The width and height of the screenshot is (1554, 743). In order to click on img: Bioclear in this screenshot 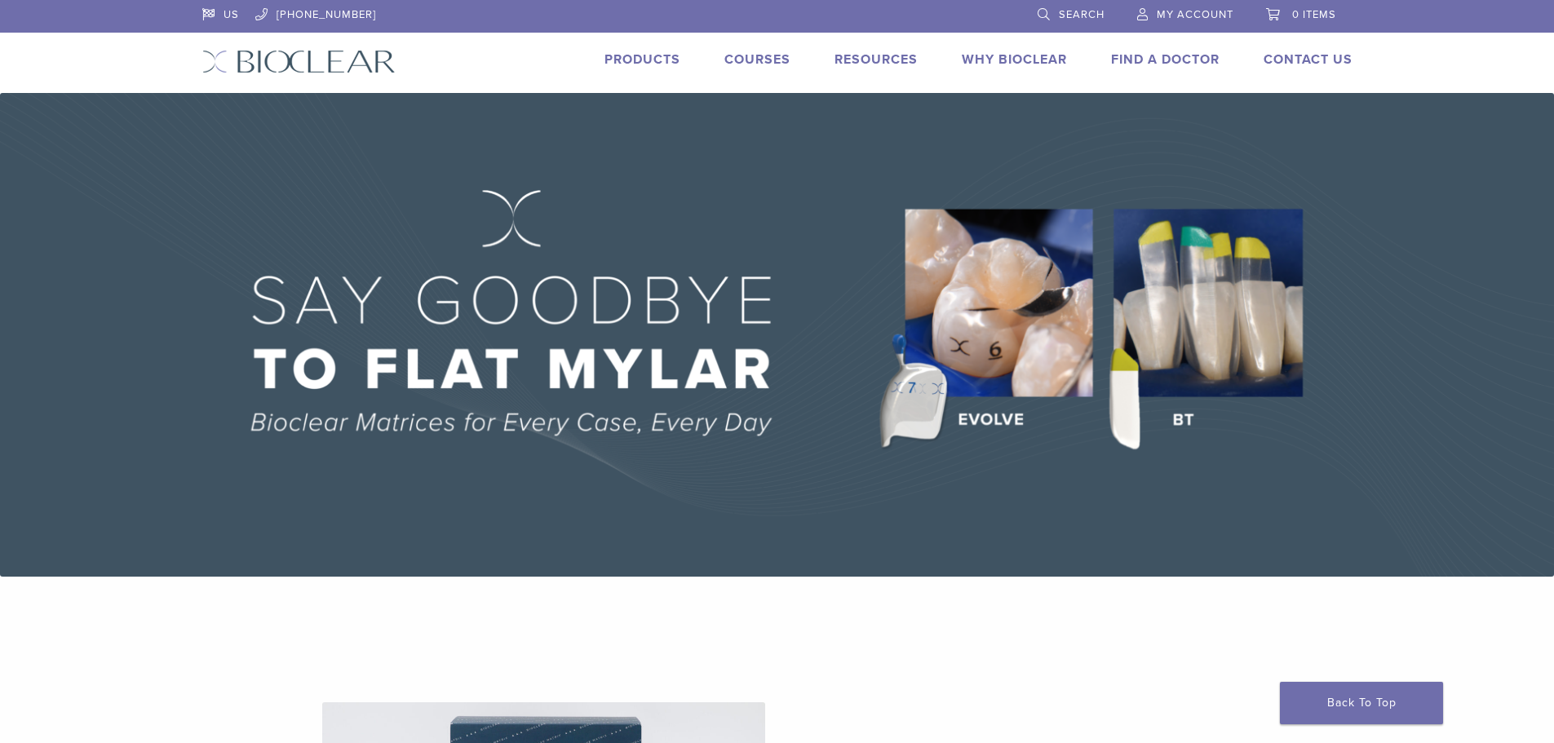, I will do `click(299, 61)`.